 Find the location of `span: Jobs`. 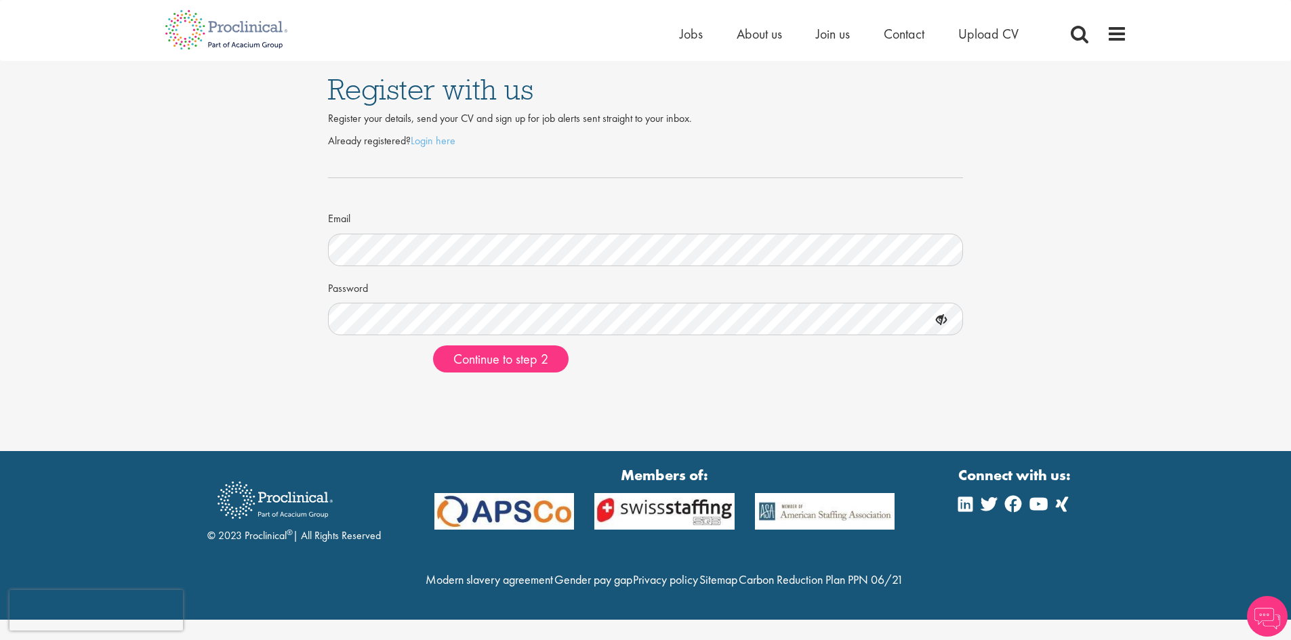

span: Jobs is located at coordinates (691, 34).